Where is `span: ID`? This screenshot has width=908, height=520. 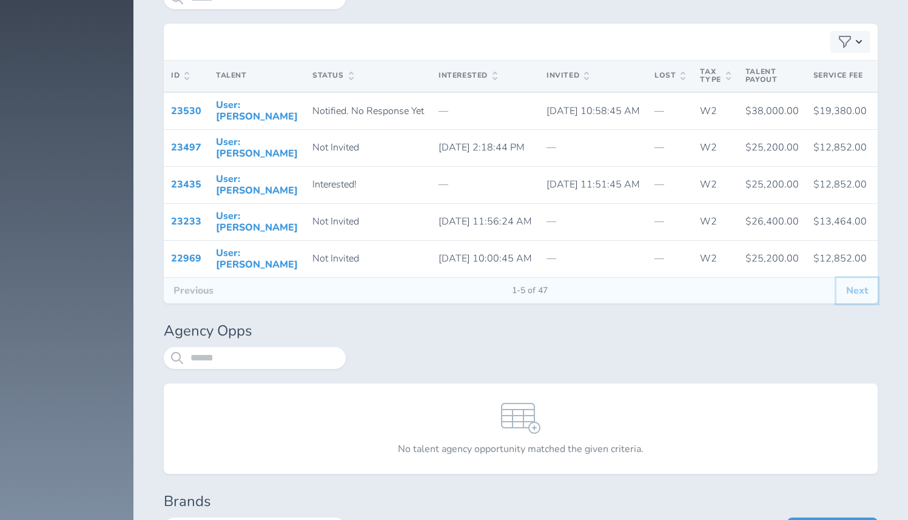
span: ID is located at coordinates (180, 76).